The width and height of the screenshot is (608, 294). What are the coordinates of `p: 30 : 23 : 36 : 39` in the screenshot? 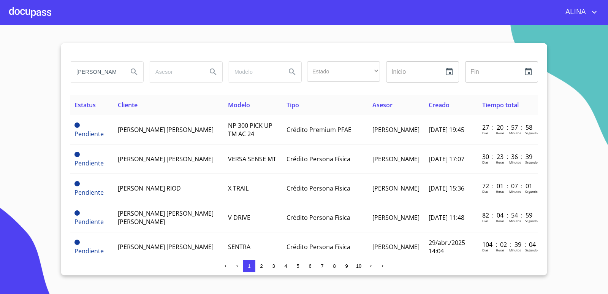 It's located at (508, 157).